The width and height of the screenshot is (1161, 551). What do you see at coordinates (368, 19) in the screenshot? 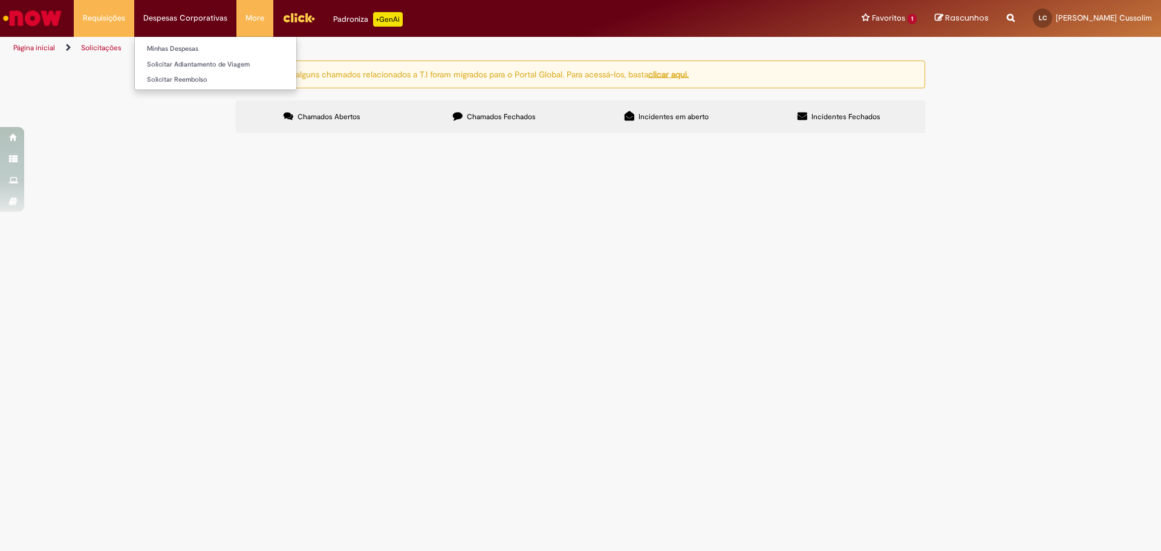
I see `div: Padroniza` at bounding box center [368, 19].